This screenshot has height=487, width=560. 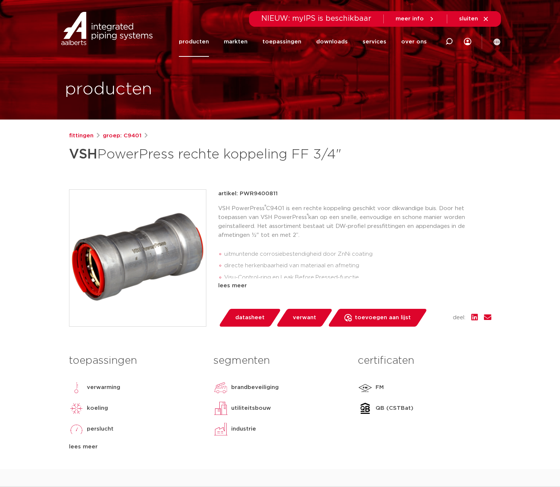 What do you see at coordinates (236, 42) in the screenshot?
I see `a: markten` at bounding box center [236, 42].